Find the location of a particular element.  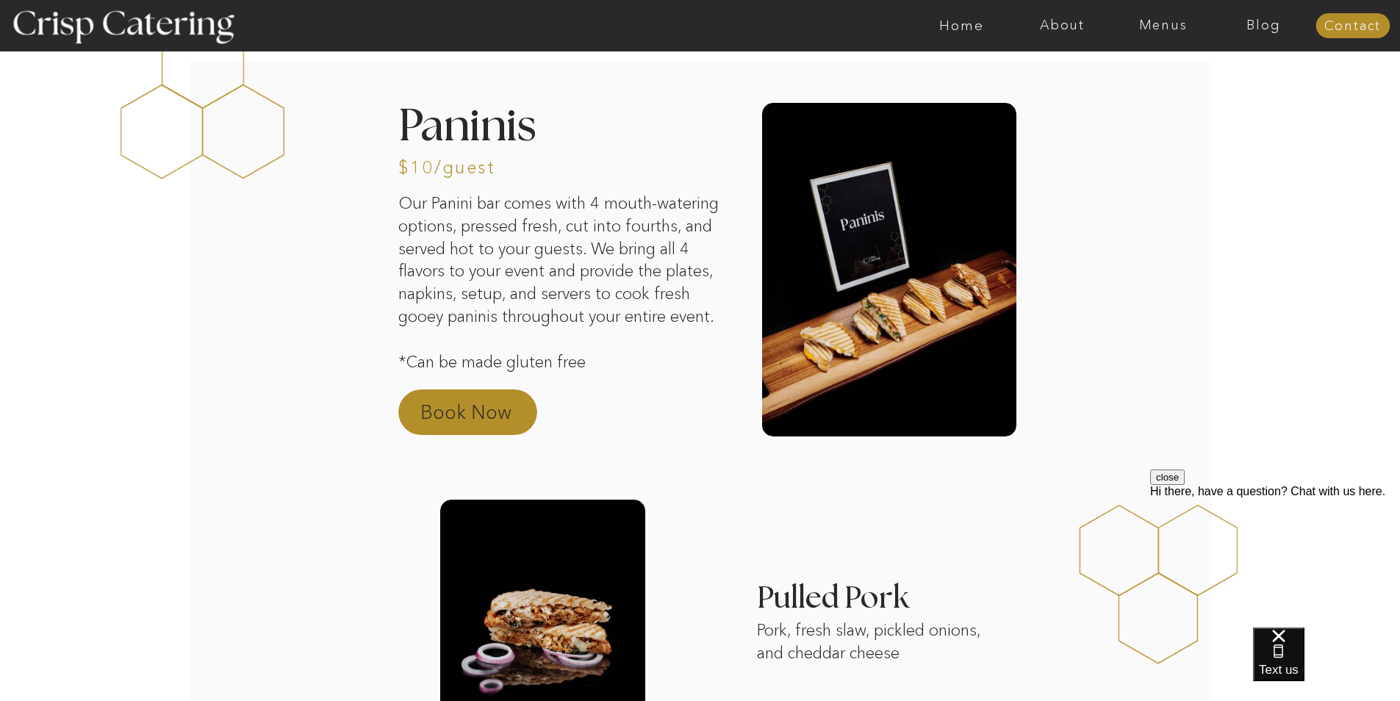

nav: About is located at coordinates (1062, 26).